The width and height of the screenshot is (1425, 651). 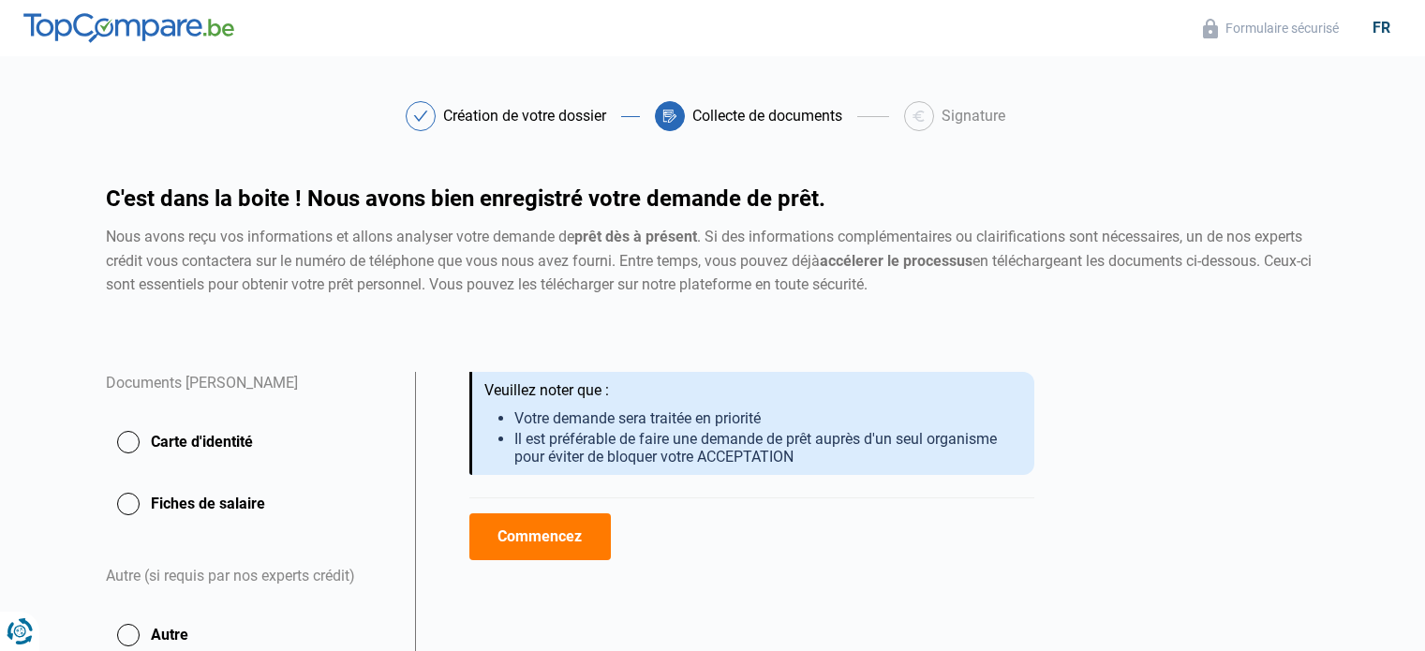 What do you see at coordinates (128, 28) in the screenshot?
I see `img: TopCompare.be` at bounding box center [128, 28].